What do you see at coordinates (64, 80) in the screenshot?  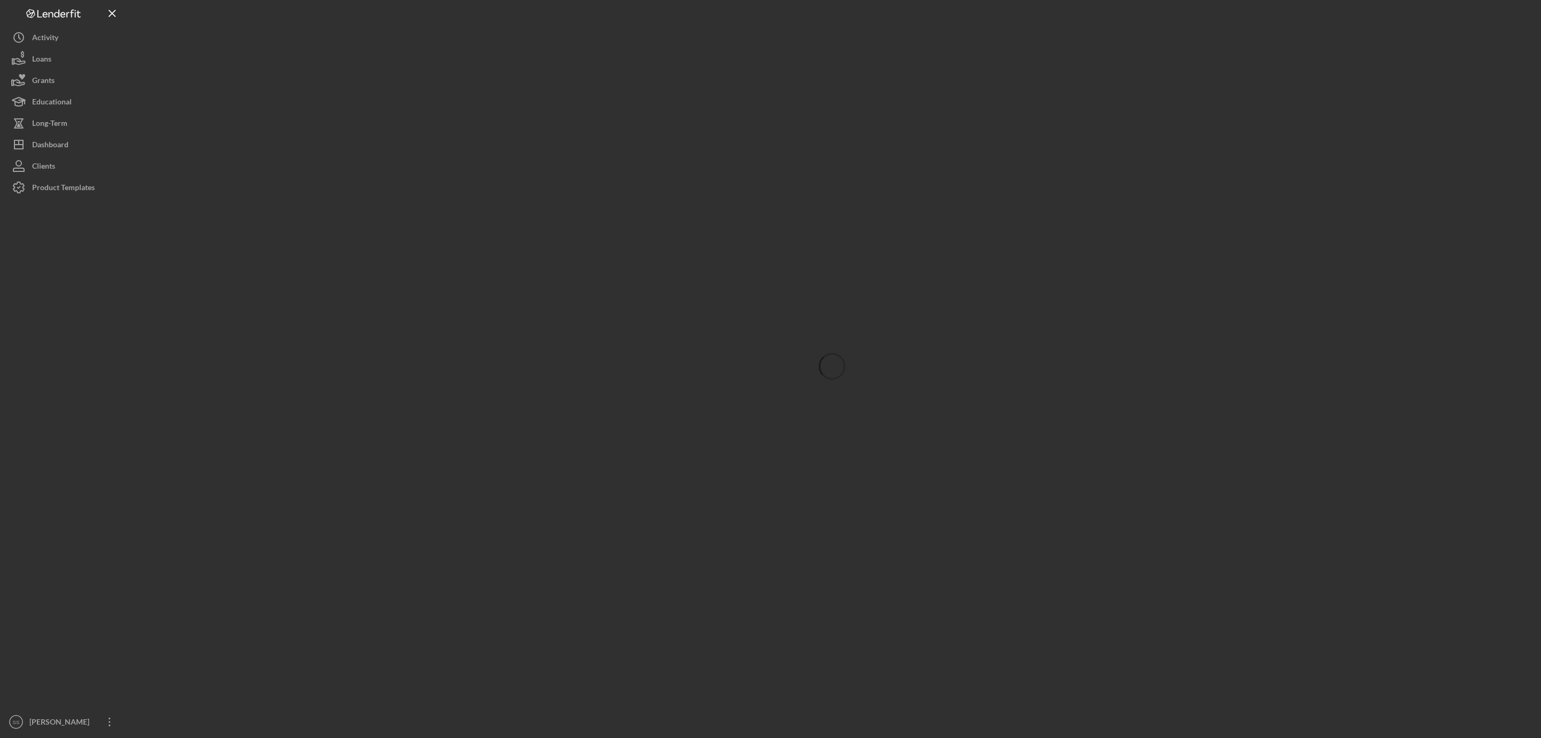 I see `button: Grants` at bounding box center [64, 80].